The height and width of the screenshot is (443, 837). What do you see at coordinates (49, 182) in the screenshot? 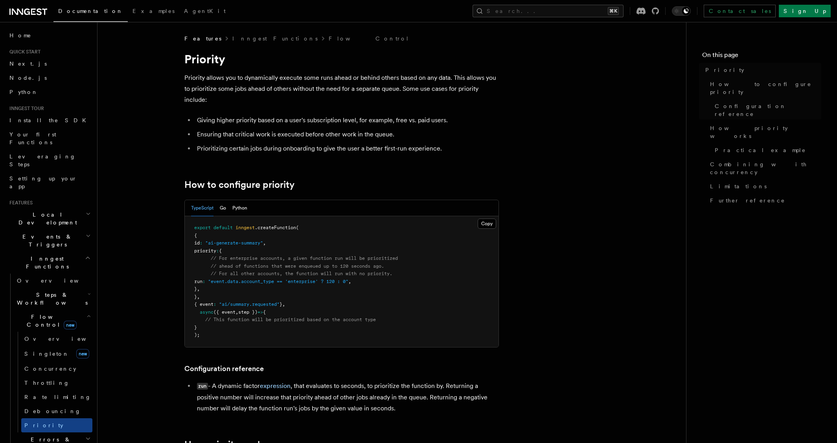
I see `a: Setting up your app` at bounding box center [49, 182].